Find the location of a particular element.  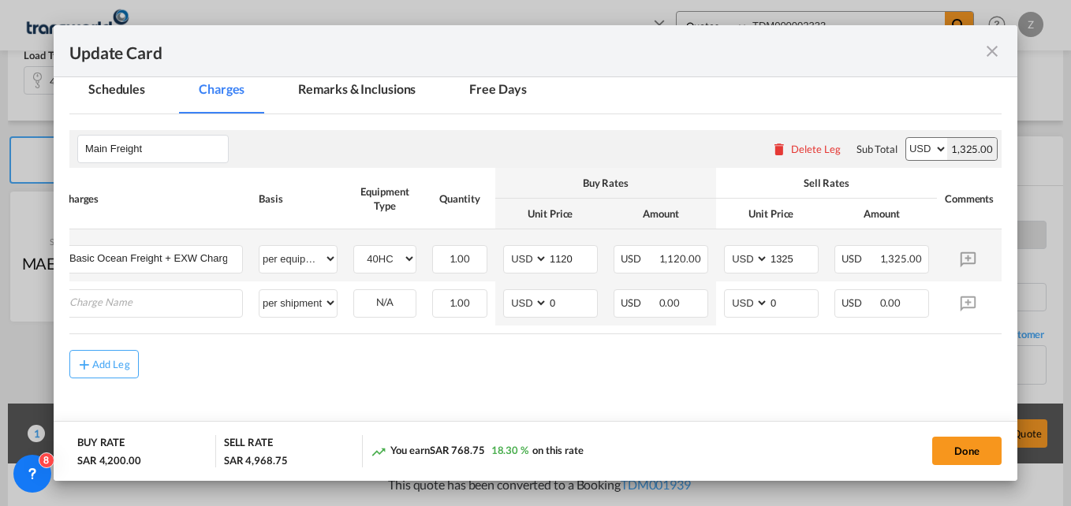

md-icon: icon-plus md-link-fg s20 is located at coordinates (84, 364).